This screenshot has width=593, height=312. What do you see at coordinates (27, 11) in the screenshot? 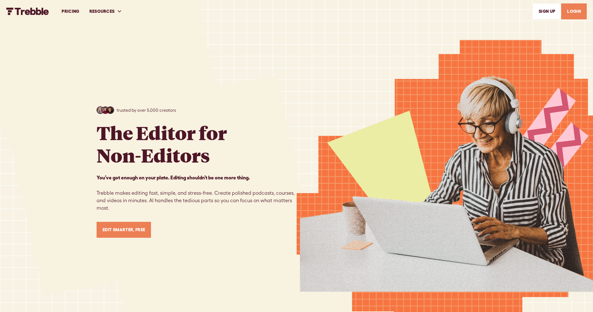
I see `img: Trebble FM Logo` at bounding box center [27, 11].